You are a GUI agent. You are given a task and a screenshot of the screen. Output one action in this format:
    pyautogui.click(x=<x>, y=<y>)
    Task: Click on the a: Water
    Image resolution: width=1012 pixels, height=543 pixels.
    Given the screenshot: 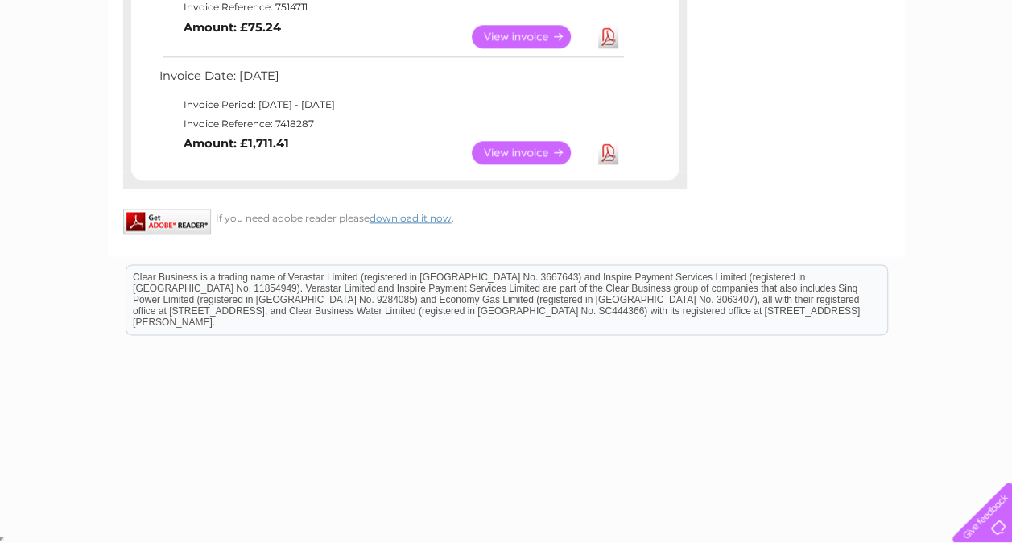 What is the action you would take?
    pyautogui.click(x=744, y=74)
    